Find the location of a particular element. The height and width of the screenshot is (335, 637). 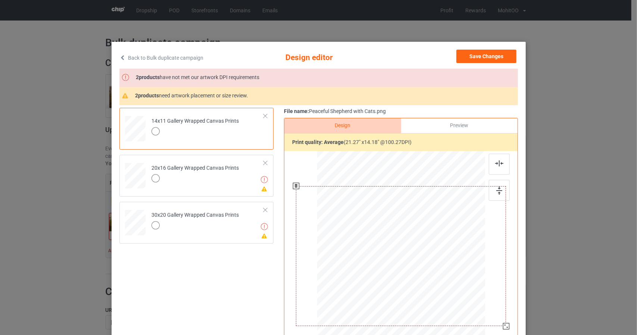

div: Design is located at coordinates (343, 126).